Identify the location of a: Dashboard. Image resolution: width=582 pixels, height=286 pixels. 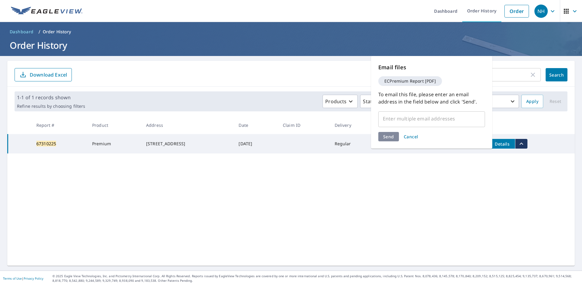
(22, 32).